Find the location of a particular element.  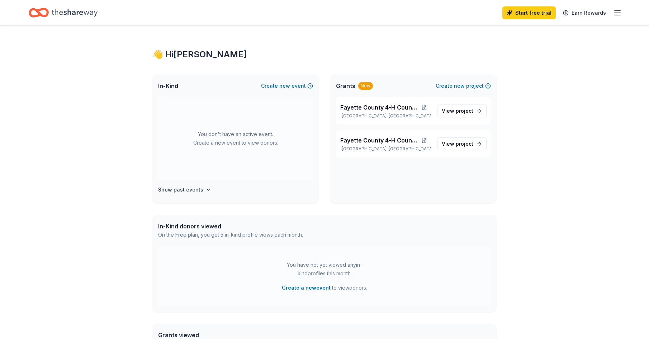

button: Createnewproject is located at coordinates (463, 86).